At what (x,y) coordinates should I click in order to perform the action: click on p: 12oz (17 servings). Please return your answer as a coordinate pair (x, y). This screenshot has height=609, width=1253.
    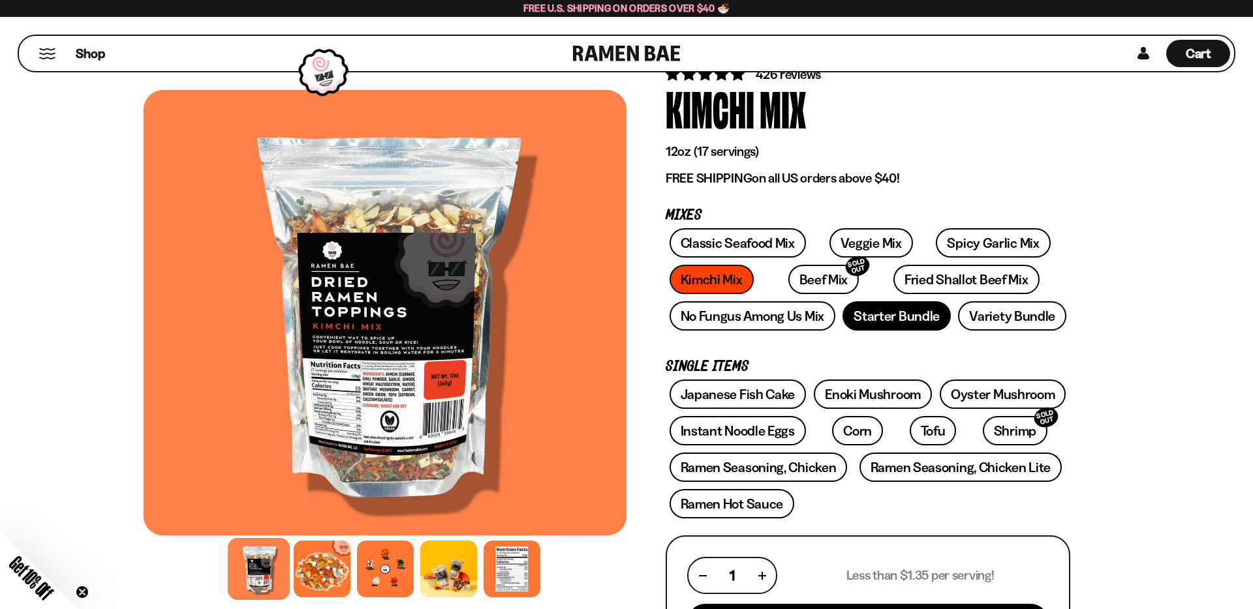
    Looking at the image, I should click on (868, 151).